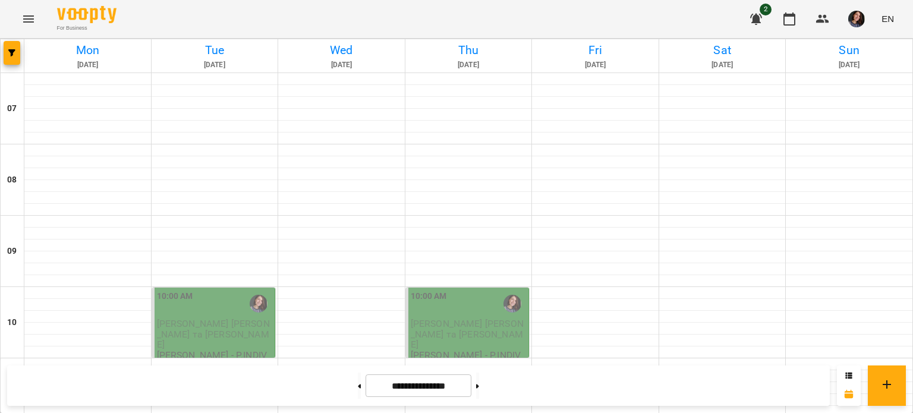  I want to click on h6: Tue, so click(215, 50).